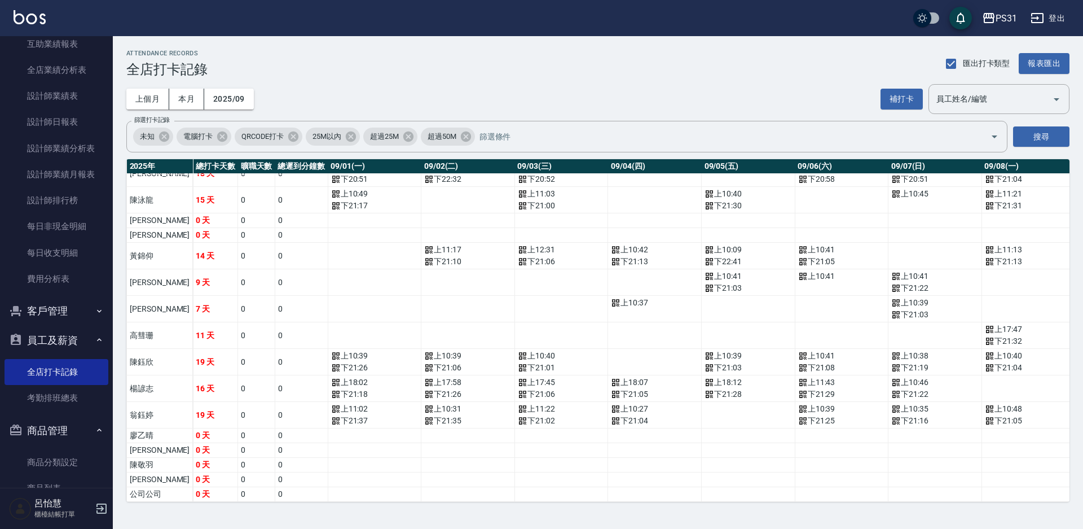  I want to click on div: 上 10:27, so click(655, 409).